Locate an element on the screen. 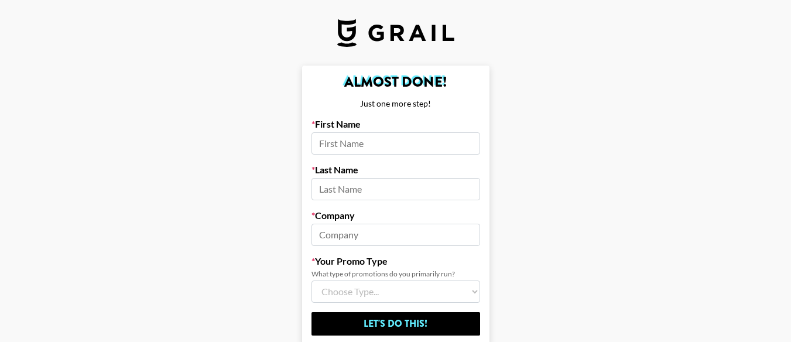  img: Grail Talent Logo is located at coordinates (396, 33).